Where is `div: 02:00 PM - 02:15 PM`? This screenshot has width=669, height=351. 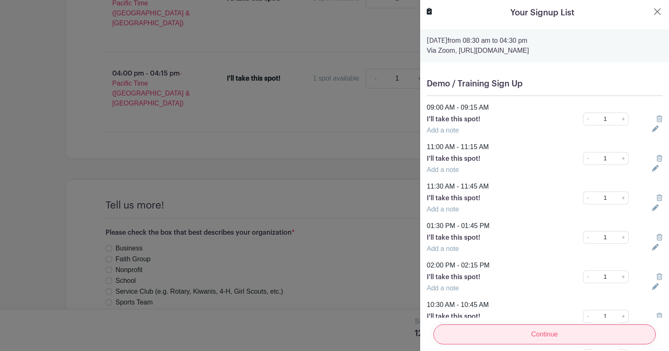 div: 02:00 PM - 02:15 PM is located at coordinates (545, 266).